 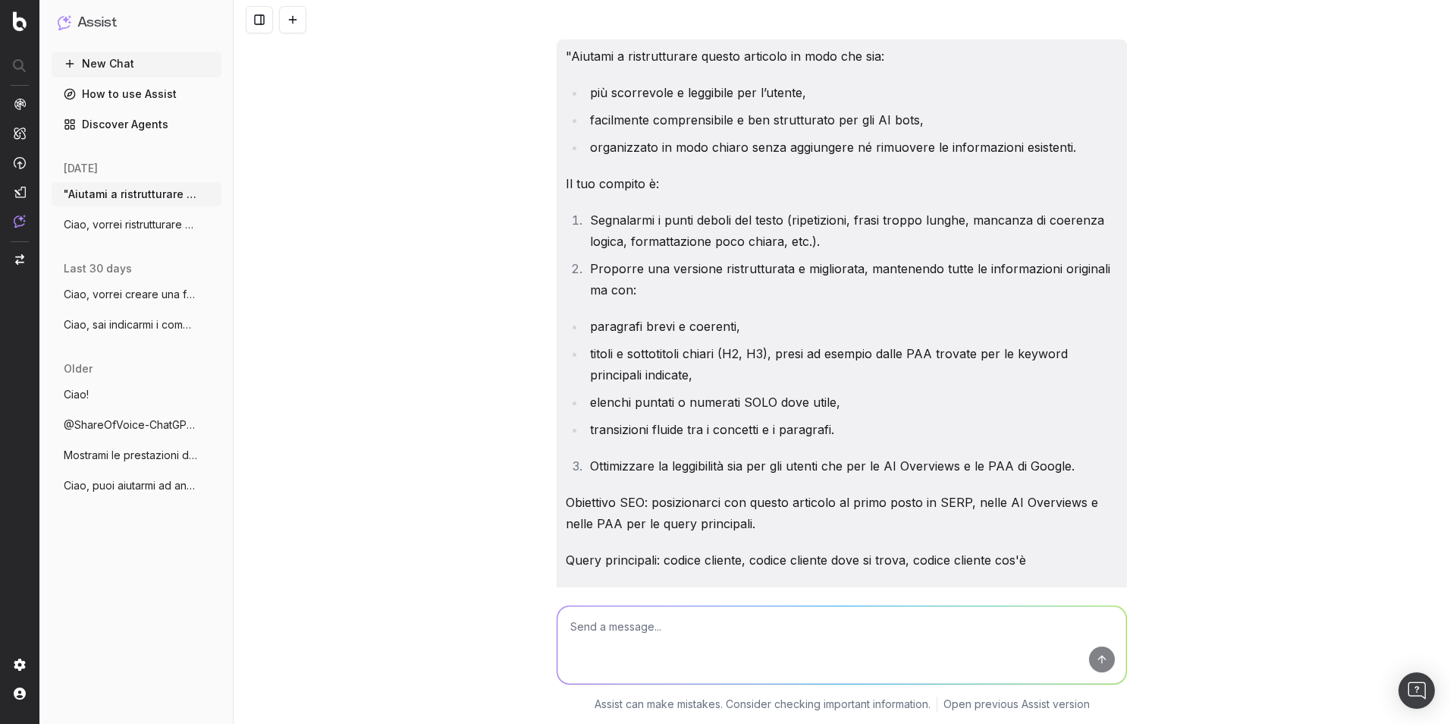 I want to click on img: Switch project, so click(x=20, y=259).